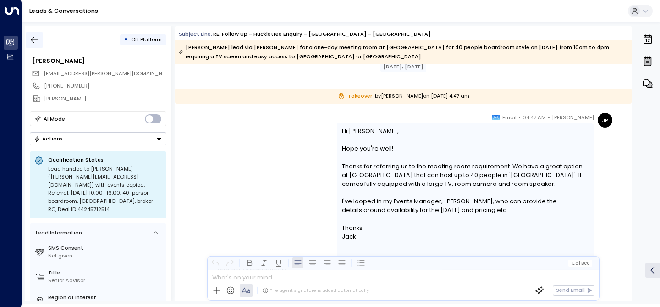  Describe the element at coordinates (105, 297) in the screenshot. I see `label: Region of Interest` at that location.